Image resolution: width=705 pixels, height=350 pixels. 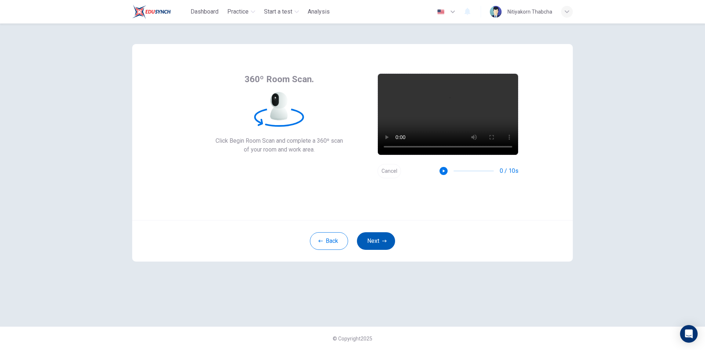 I want to click on span: Dashboard, so click(x=204, y=12).